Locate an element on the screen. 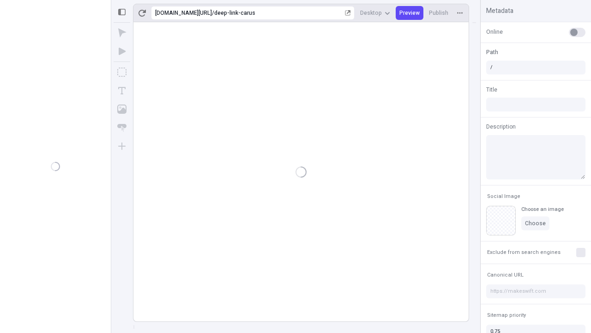 This screenshot has height=333, width=591. span: Sitemap priority is located at coordinates (507, 315).